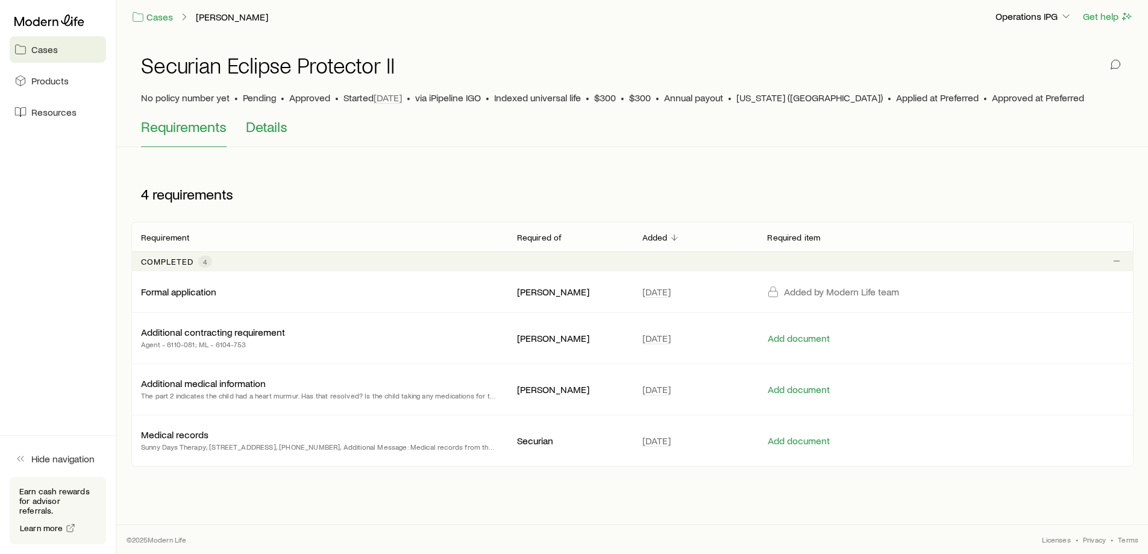  What do you see at coordinates (167, 262) in the screenshot?
I see `p: Completed` at bounding box center [167, 262].